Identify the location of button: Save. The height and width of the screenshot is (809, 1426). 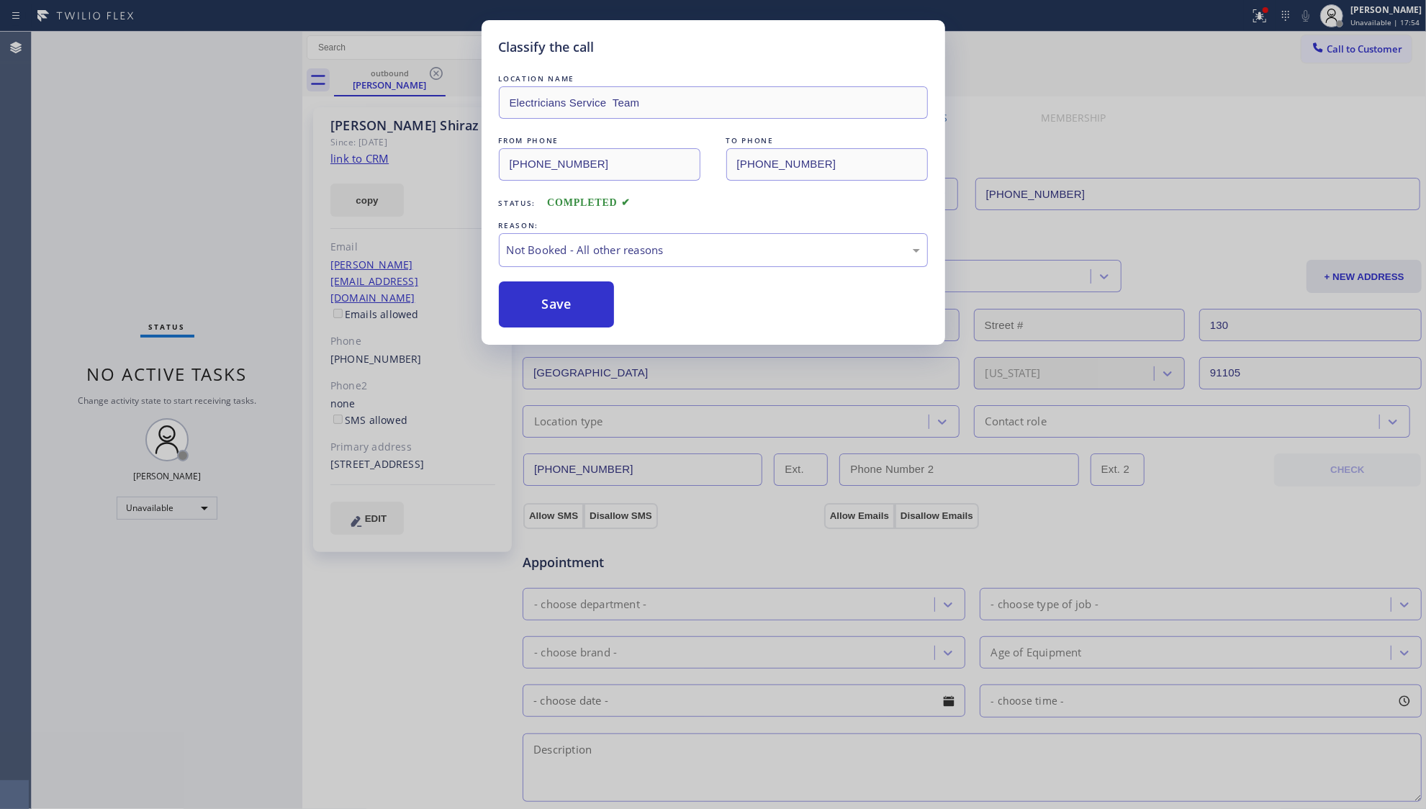
(556, 304).